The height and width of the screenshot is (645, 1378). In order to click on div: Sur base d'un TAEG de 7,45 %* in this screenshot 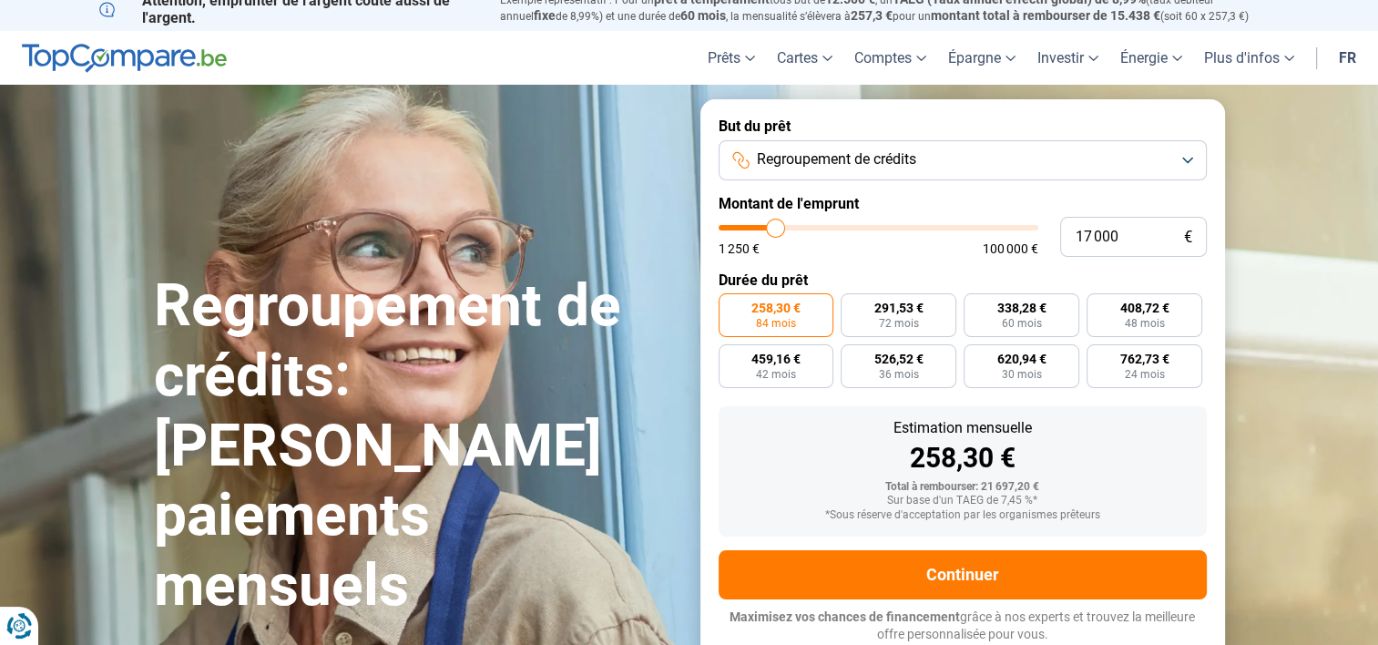, I will do `click(963, 501)`.